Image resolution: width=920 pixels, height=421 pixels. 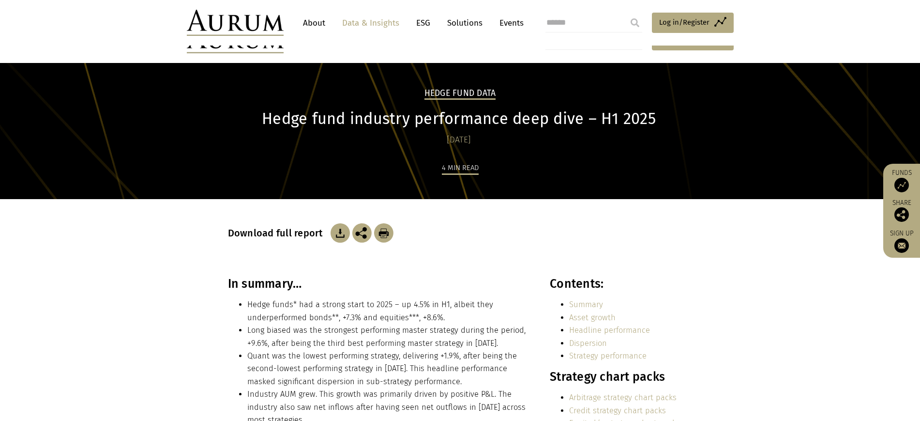 I want to click on li: Quant was the lowest performing strategy, delivering +1.9%, after being the second-lowest perform..., so click(x=388, y=368).